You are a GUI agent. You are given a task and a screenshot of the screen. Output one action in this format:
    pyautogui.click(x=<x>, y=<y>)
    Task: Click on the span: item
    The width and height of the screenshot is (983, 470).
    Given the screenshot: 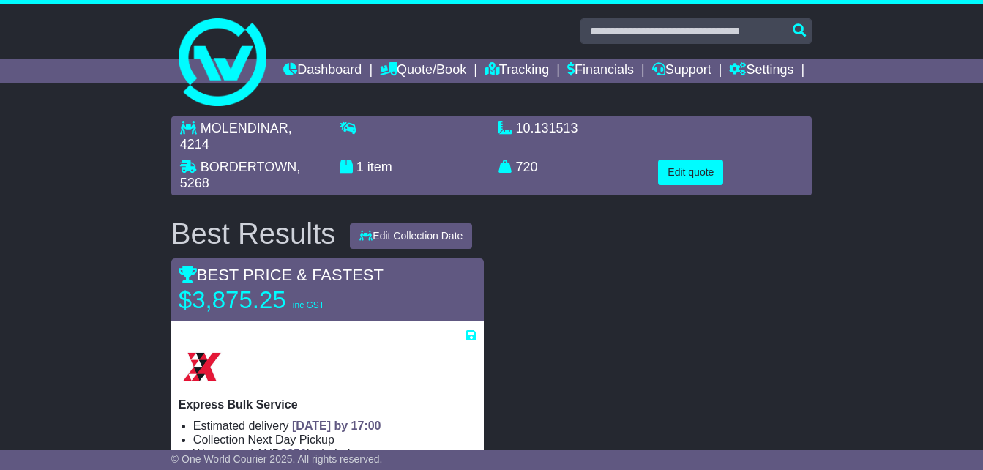 What is the action you would take?
    pyautogui.click(x=380, y=167)
    